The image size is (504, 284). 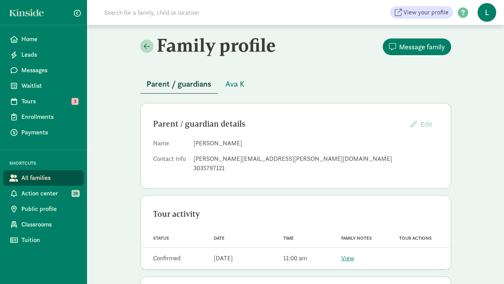 I want to click on span: Classrooms, so click(x=49, y=225).